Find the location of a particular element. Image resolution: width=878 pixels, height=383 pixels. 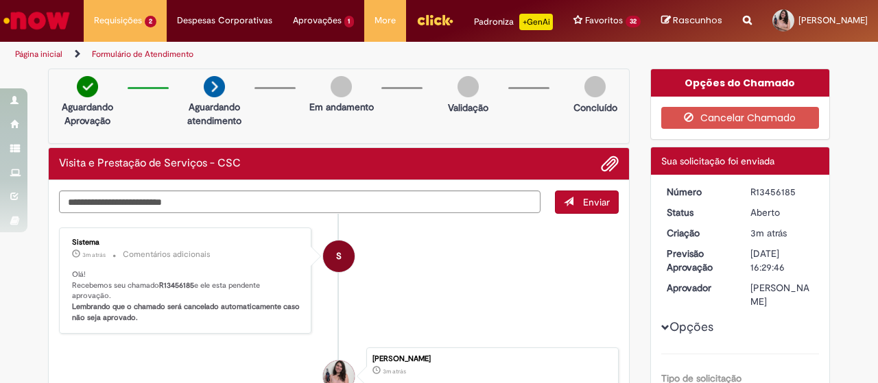

p: Concluído is located at coordinates (595, 108).